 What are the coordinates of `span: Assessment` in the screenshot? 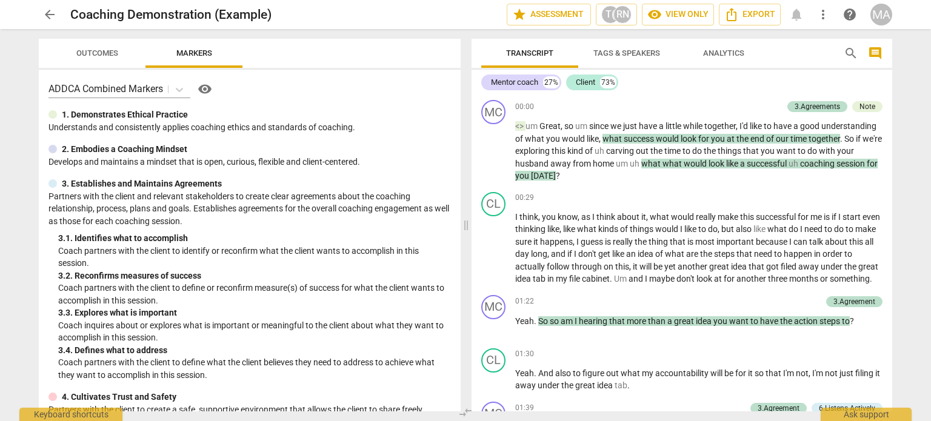 It's located at (548, 15).